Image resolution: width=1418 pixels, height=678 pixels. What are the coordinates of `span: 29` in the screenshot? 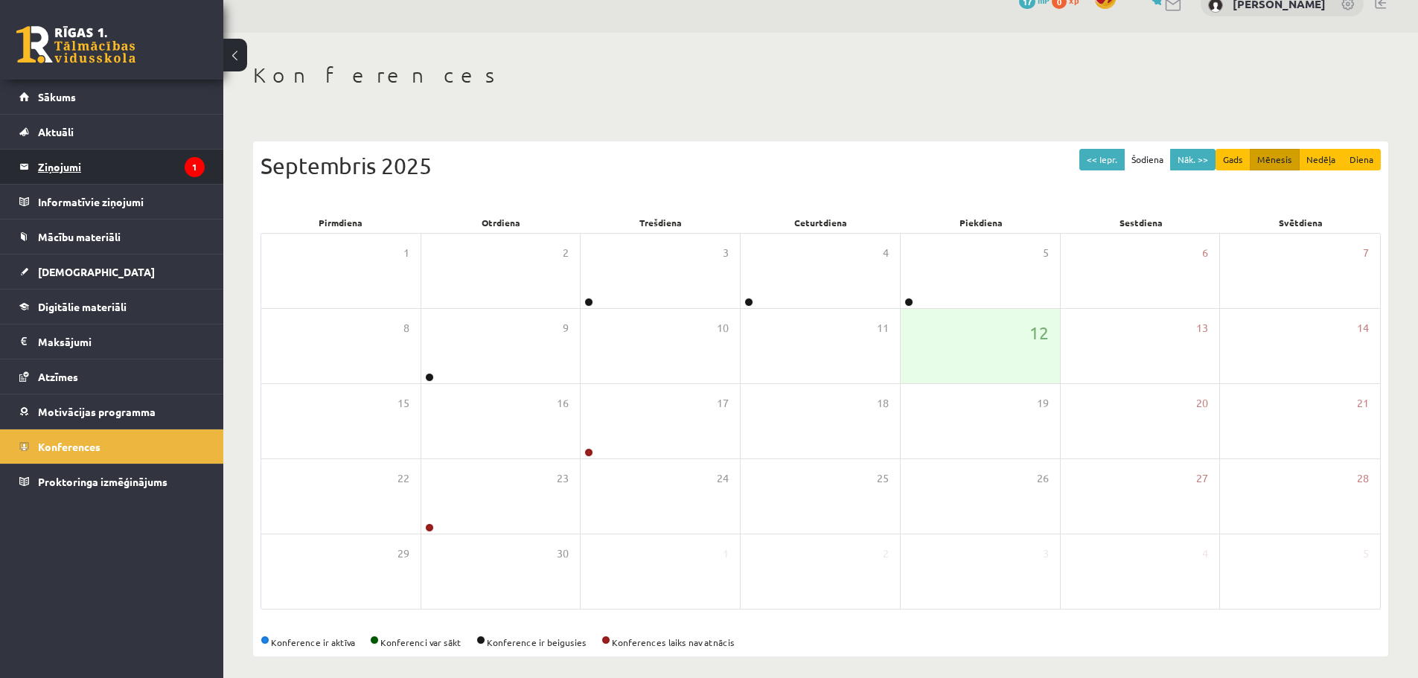 It's located at (404, 554).